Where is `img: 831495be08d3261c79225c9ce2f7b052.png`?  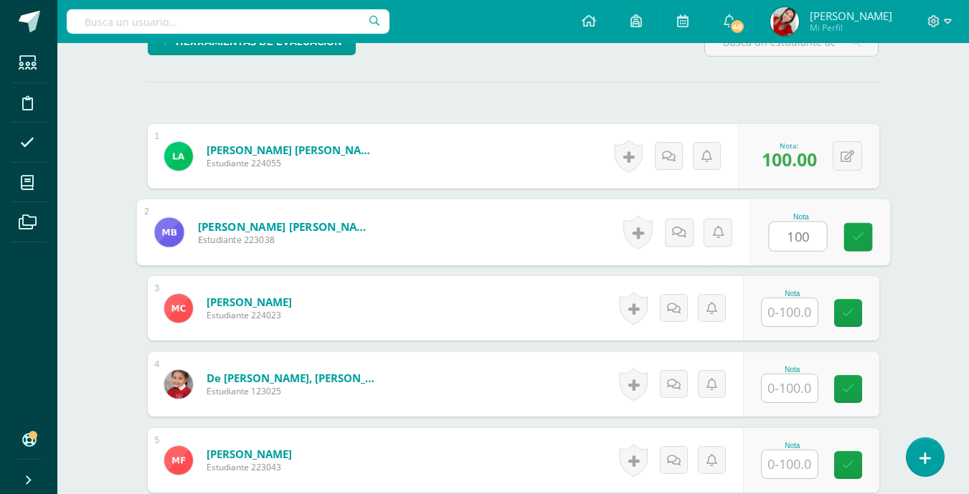
img: 831495be08d3261c79225c9ce2f7b052.png is located at coordinates (179, 156).